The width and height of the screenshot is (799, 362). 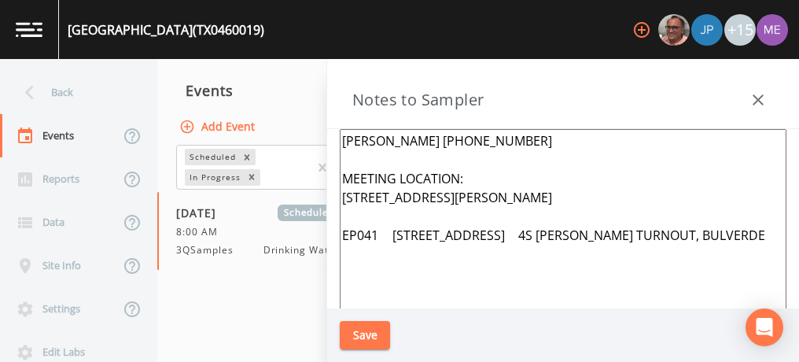 I want to click on button: Save, so click(x=365, y=335).